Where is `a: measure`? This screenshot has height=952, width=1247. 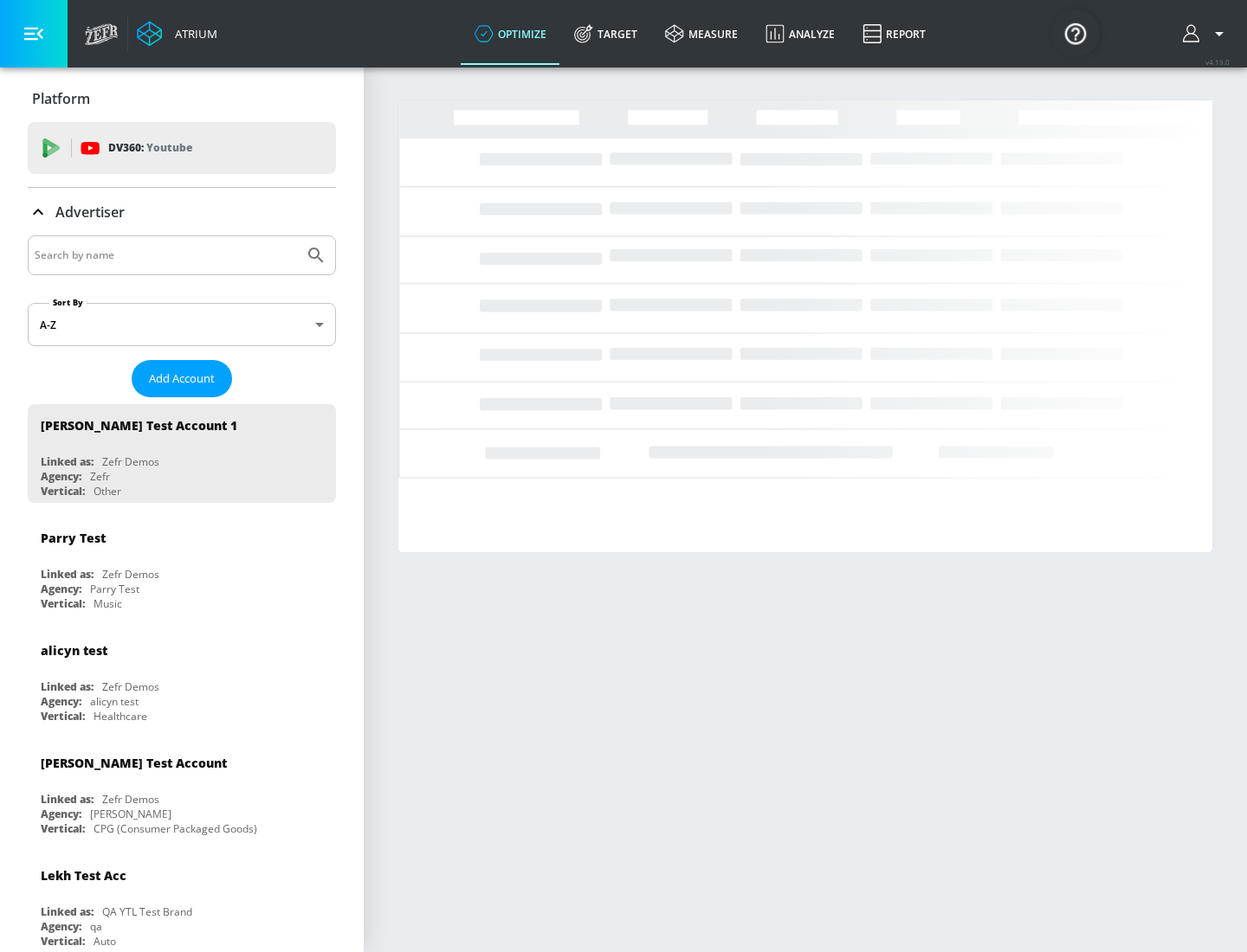 a: measure is located at coordinates (702, 34).